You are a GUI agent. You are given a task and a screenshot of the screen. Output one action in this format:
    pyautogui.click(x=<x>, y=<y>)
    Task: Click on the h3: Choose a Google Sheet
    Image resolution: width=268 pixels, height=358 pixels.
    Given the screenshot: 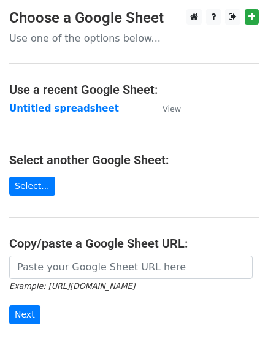 What is the action you would take?
    pyautogui.click(x=134, y=18)
    